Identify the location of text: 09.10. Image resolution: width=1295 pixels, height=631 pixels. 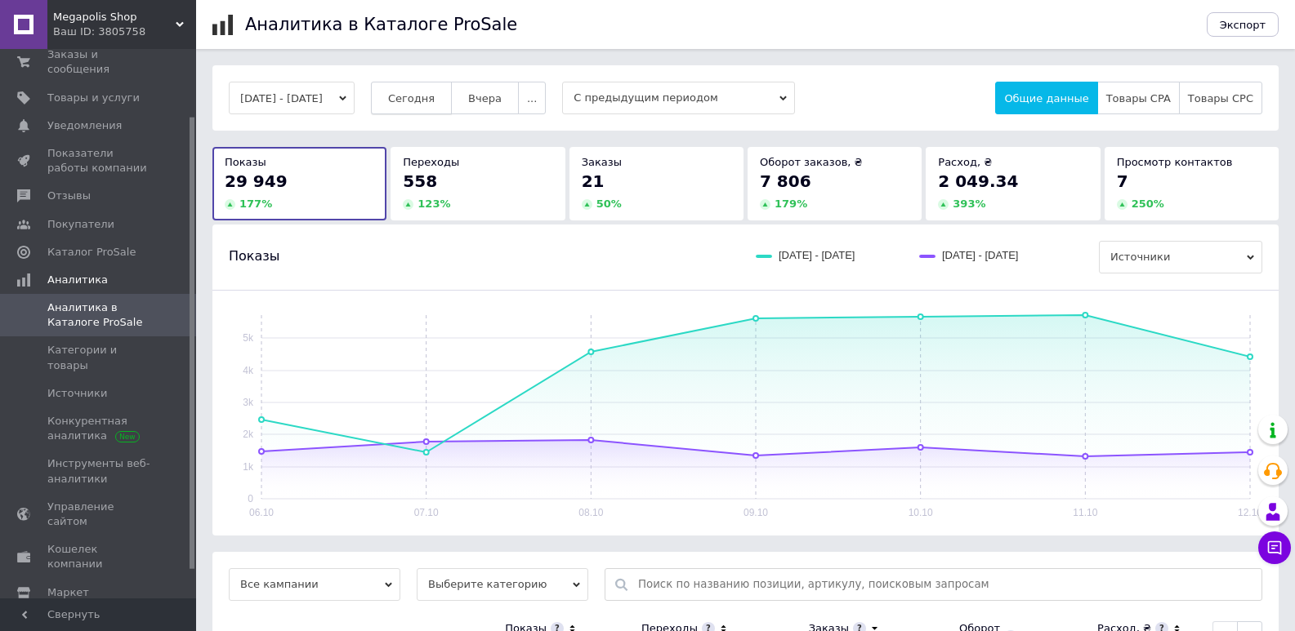
(756, 513).